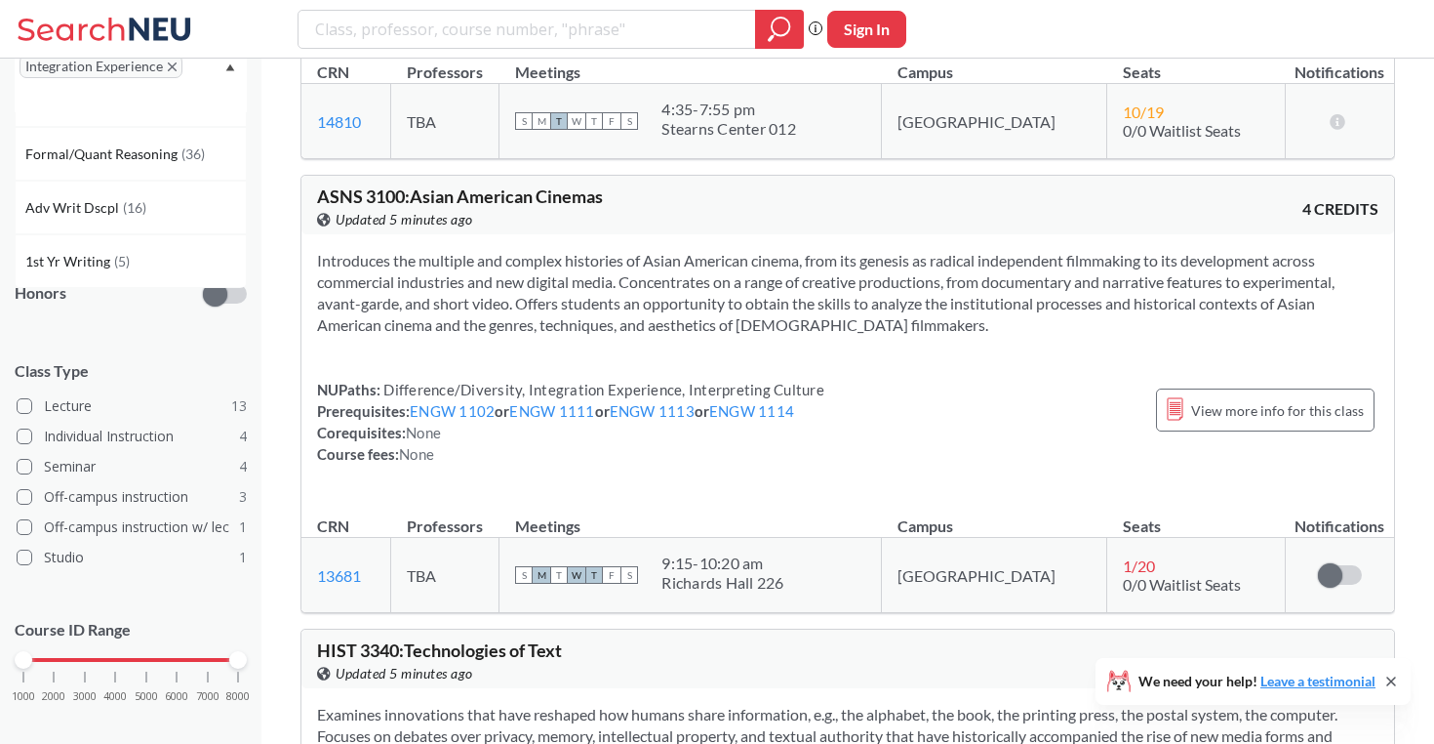 The height and width of the screenshot is (744, 1434). What do you see at coordinates (1318, 680) in the screenshot?
I see `a: Leave a testimonial` at bounding box center [1318, 680].